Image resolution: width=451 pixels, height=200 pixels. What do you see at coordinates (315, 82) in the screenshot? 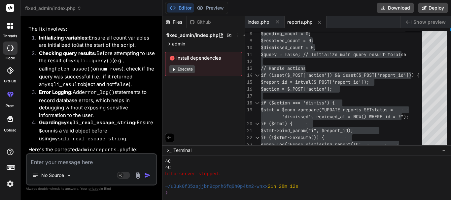
I see `span: $report_id = intval($_POST['report_id']);` at bounding box center [315, 82].